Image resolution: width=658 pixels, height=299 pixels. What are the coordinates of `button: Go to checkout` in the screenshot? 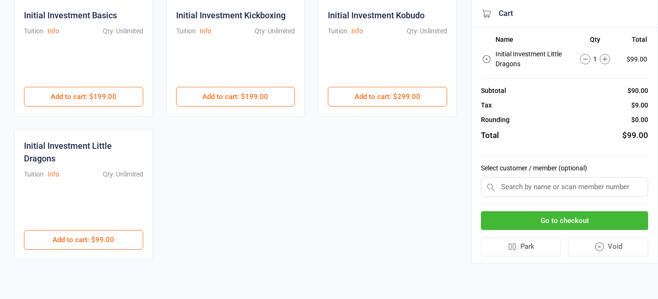 It's located at (564, 221).